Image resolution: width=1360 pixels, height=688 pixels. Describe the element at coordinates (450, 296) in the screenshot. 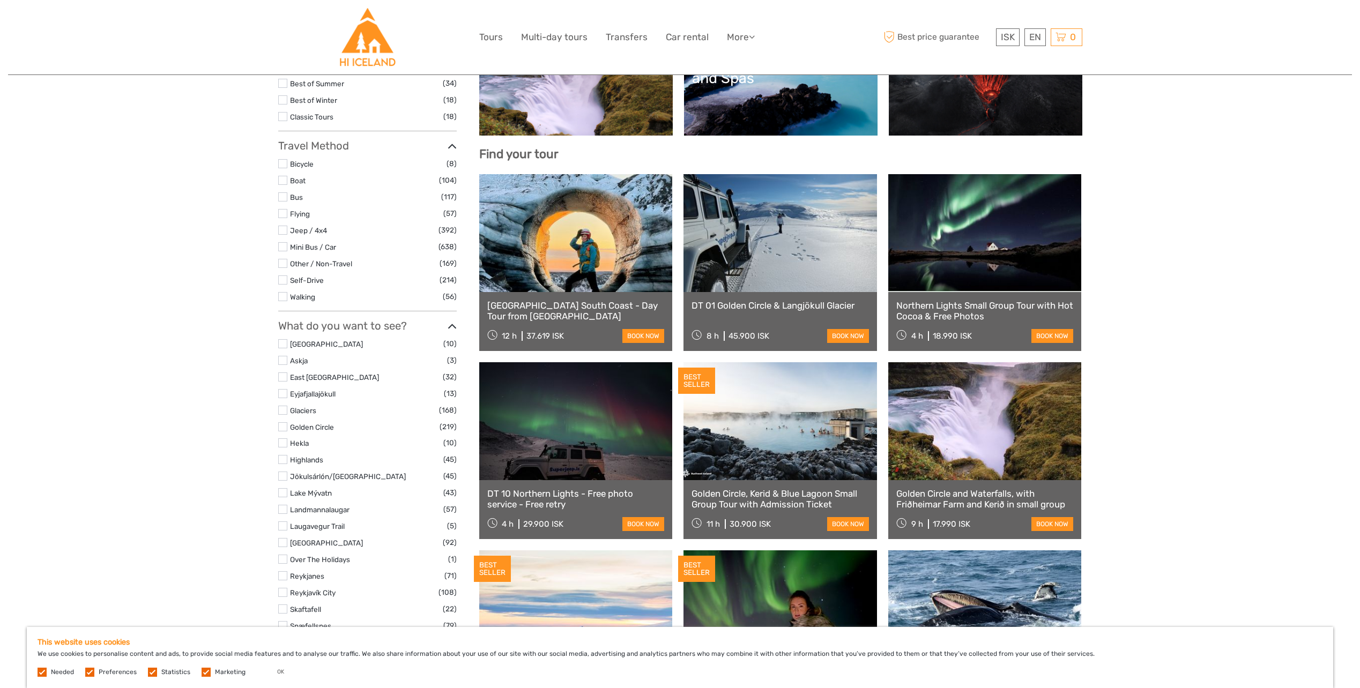

I see `span: (56)` at that location.